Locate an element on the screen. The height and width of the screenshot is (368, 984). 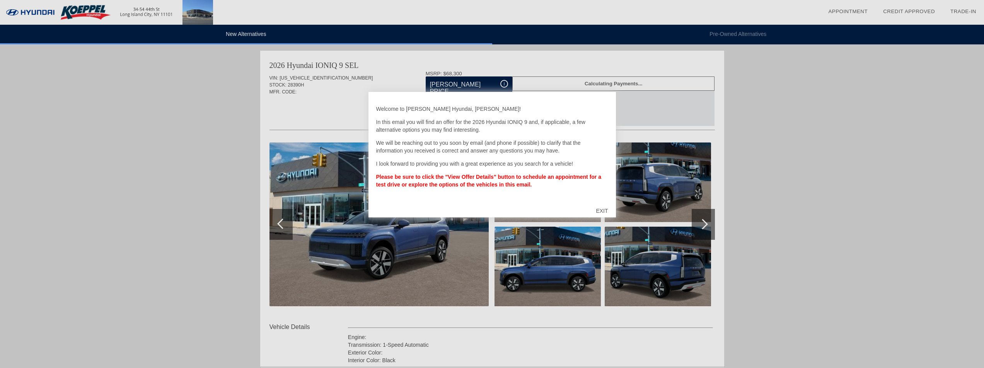
a: Appointment is located at coordinates (848, 11).